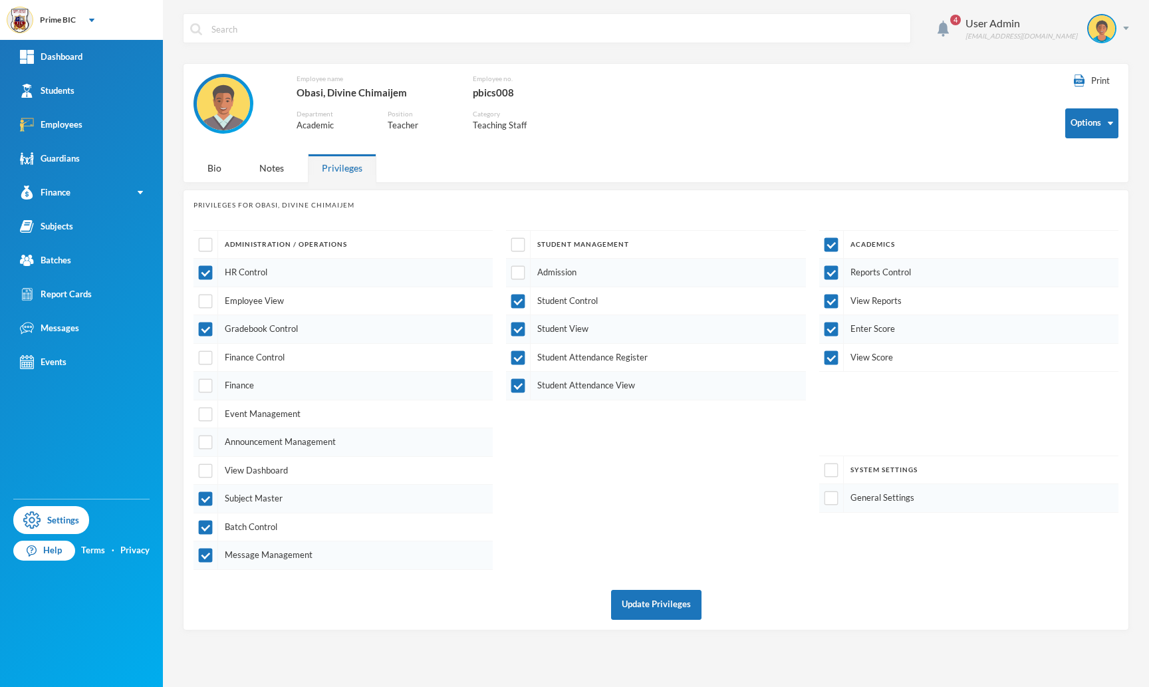 This screenshot has height=687, width=1149. Describe the element at coordinates (969, 245) in the screenshot. I see `div: Academics` at that location.